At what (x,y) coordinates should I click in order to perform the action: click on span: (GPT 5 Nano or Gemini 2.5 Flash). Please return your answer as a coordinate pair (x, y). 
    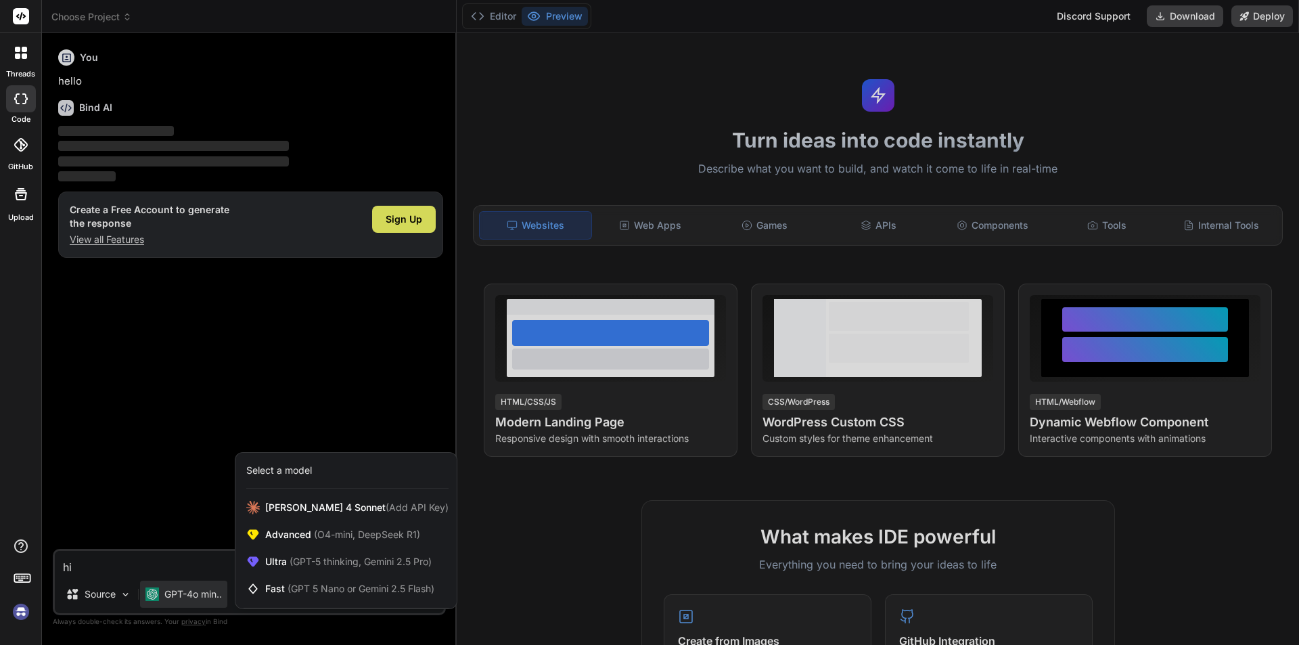
    Looking at the image, I should click on (361, 588).